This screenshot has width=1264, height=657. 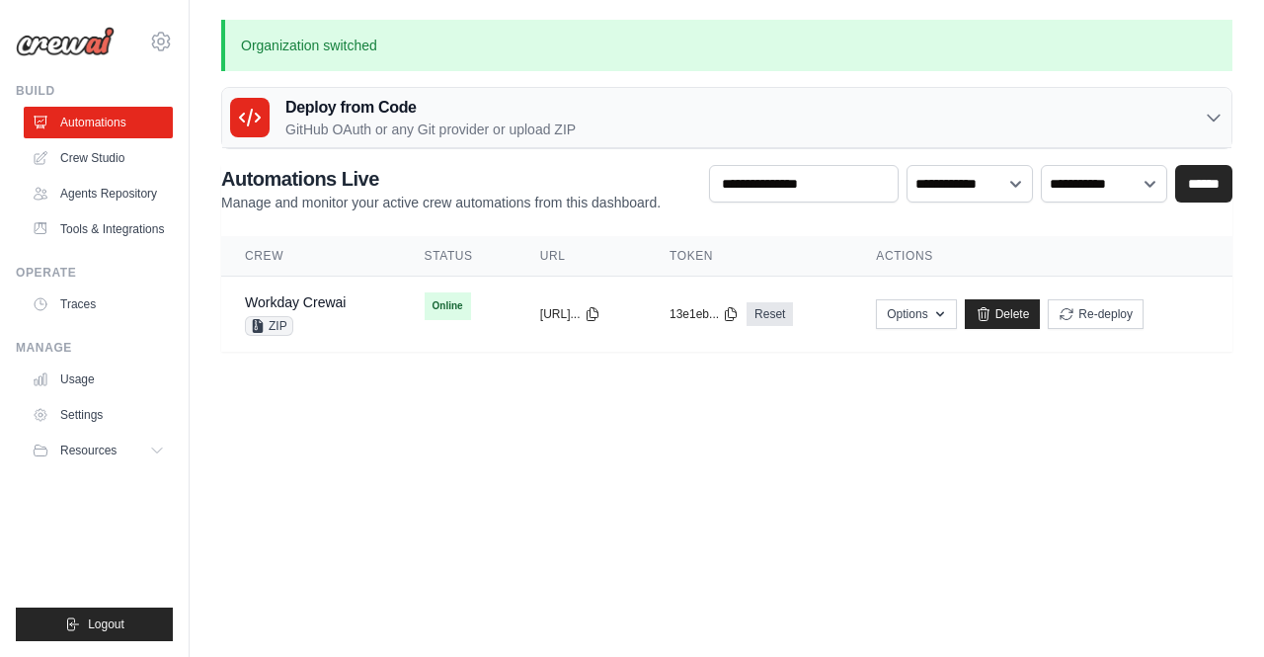 What do you see at coordinates (98, 122) in the screenshot?
I see `a: Automations` at bounding box center [98, 122].